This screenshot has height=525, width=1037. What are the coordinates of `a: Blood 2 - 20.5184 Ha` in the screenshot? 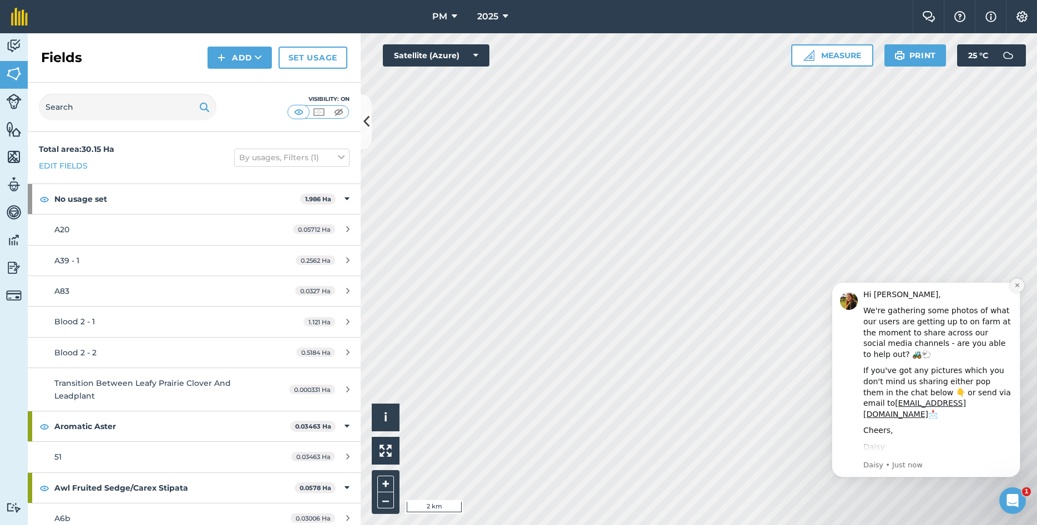 It's located at (194, 353).